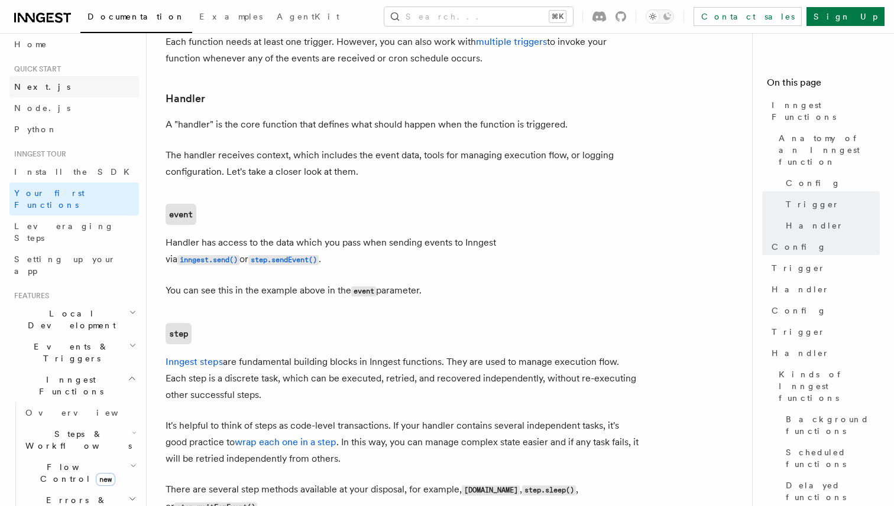 This screenshot has height=506, width=894. Describe the element at coordinates (548, 491) in the screenshot. I see `code: step.sleep()` at that location.